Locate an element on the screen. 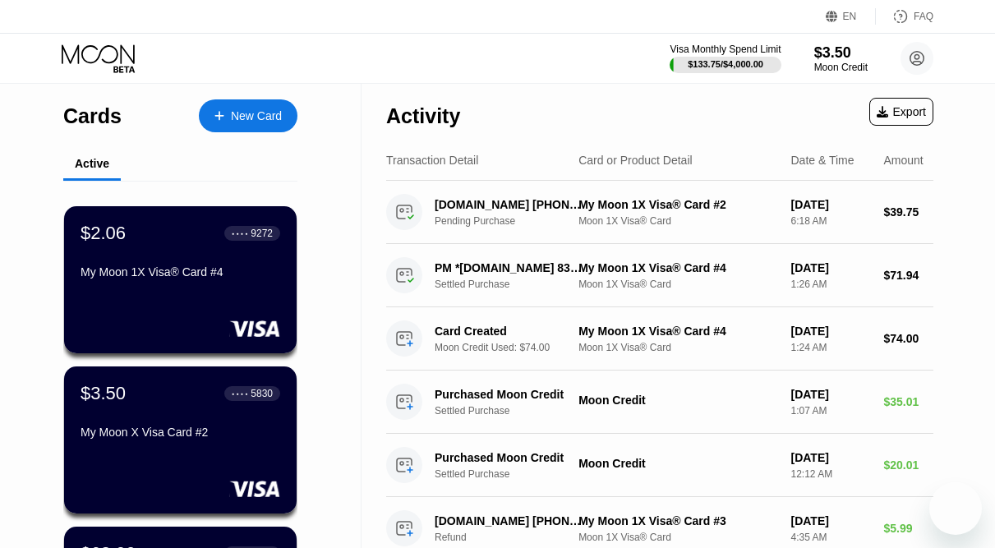  div: Card or Product Detail is located at coordinates (635, 160).